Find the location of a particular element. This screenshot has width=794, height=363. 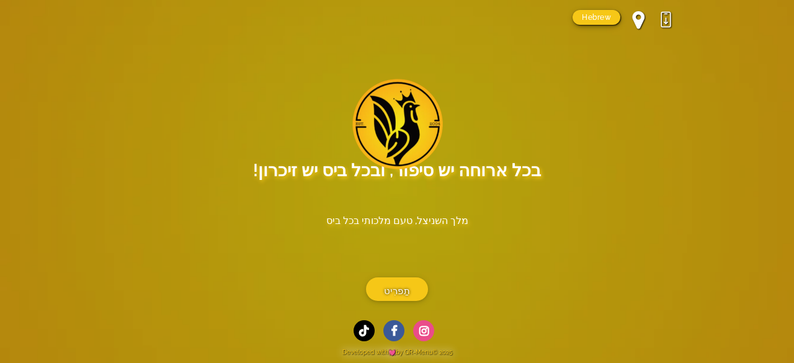

span: תַפרִיט is located at coordinates (397, 291).